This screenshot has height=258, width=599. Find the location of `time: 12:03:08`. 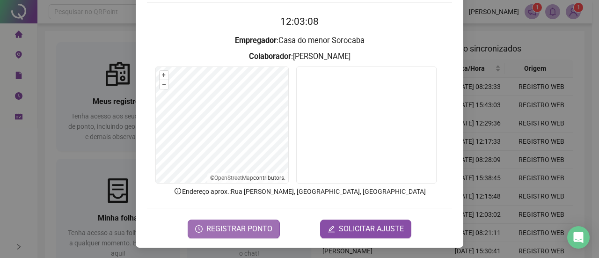

time: 12:03:08 is located at coordinates (300, 22).